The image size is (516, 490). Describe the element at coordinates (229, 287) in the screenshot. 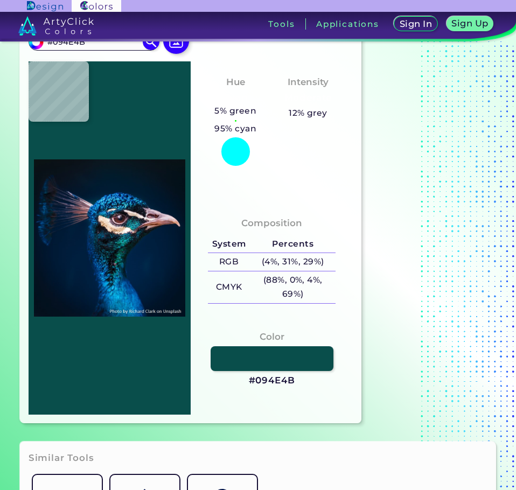

I see `h5: CMYK` at that location.